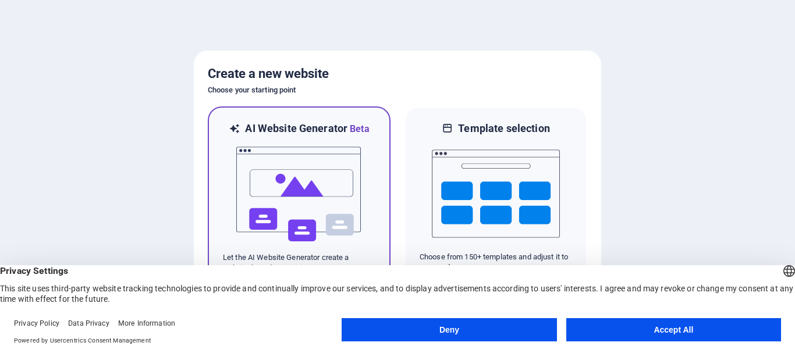 This screenshot has height=353, width=795. I want to click on h6: Template selection, so click(503, 129).